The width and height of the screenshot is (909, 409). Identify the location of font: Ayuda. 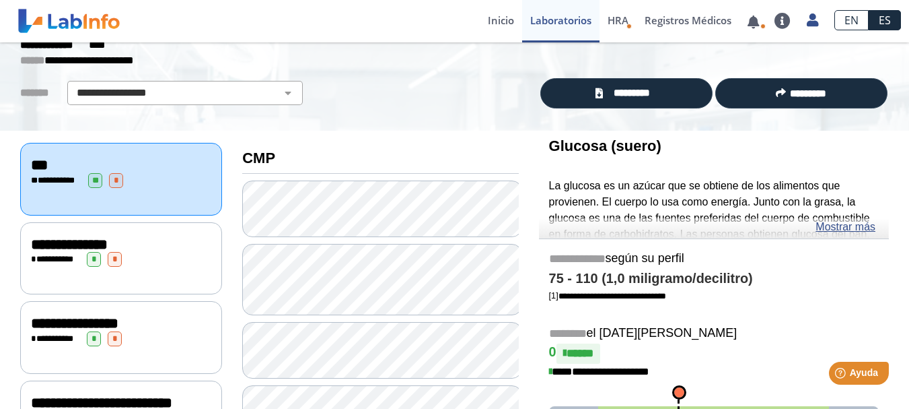
(75, 16).